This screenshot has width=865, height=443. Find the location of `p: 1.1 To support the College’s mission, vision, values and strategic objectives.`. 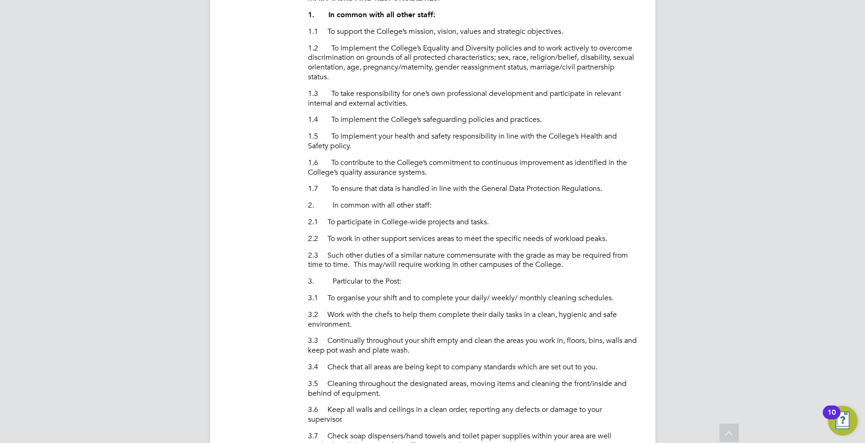

p: 1.1 To support the College’s mission, vision, values and strategic objectives. is located at coordinates (472, 32).